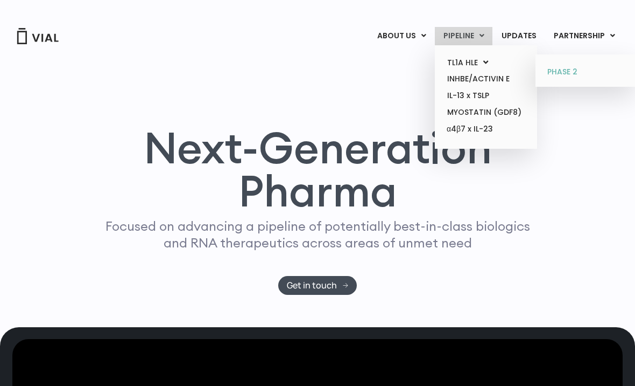  I want to click on a: UPDATES, so click(519, 36).